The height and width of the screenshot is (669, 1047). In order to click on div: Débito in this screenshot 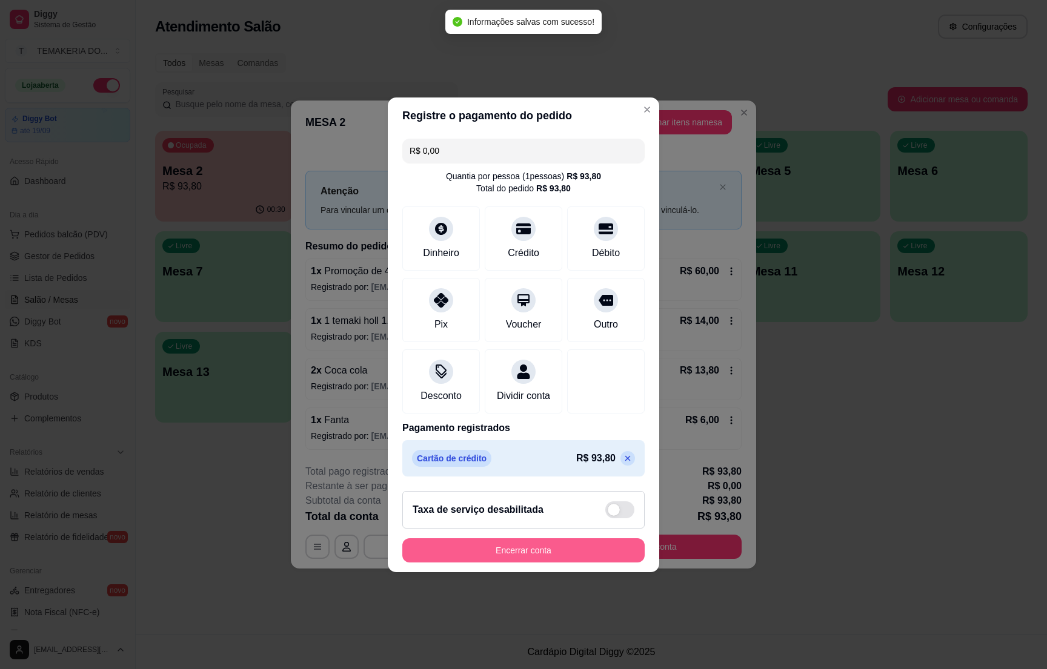, I will do `click(606, 253)`.